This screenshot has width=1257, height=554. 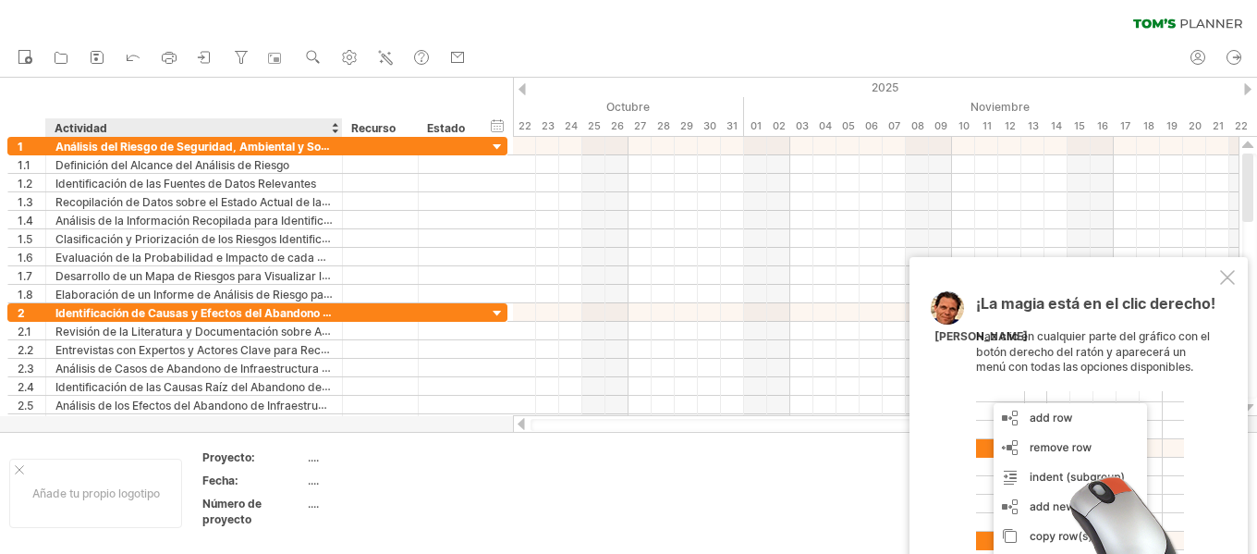 I want to click on font: 26, so click(x=618, y=126).